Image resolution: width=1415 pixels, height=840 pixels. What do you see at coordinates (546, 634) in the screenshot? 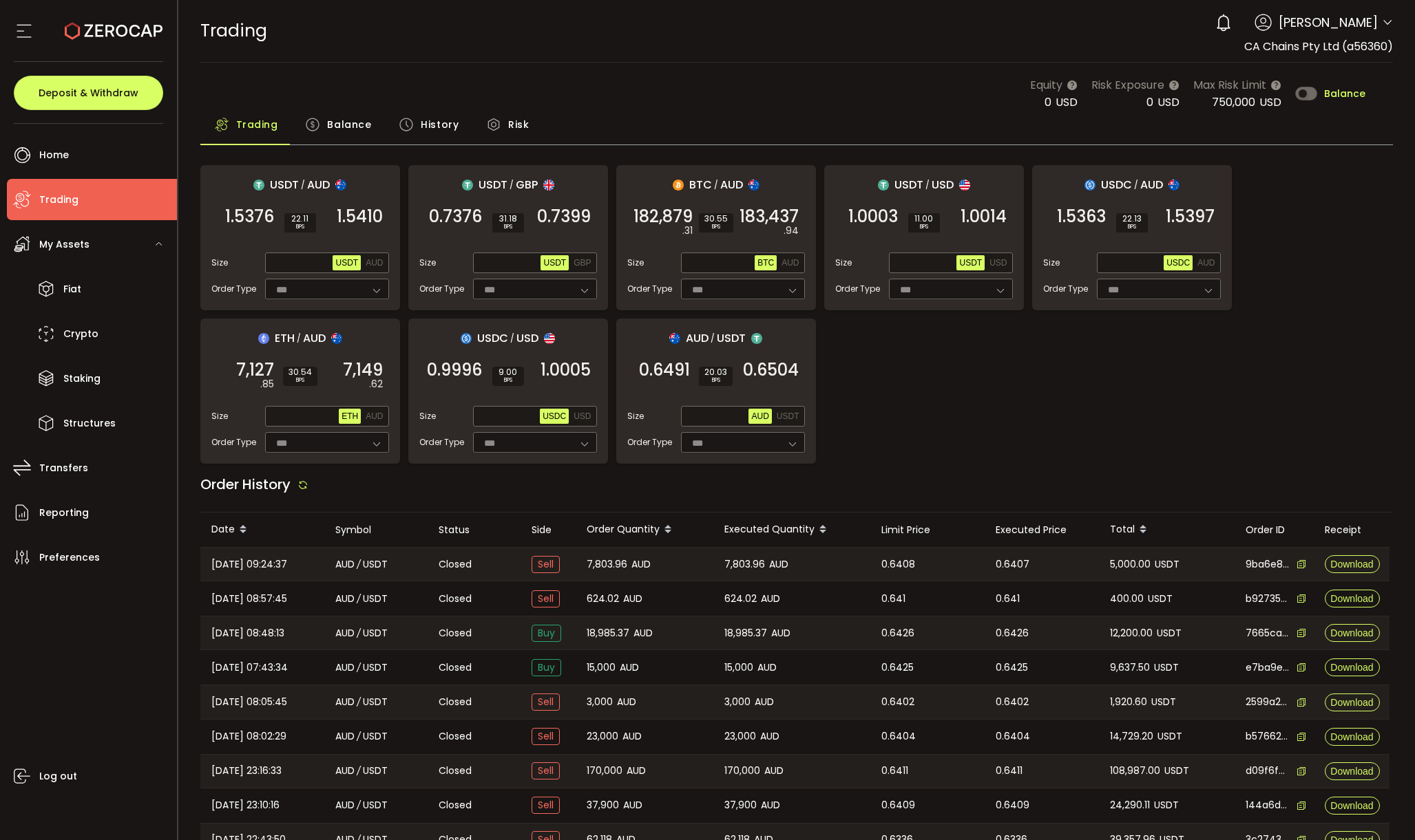
I see `span: Buy` at bounding box center [546, 634].